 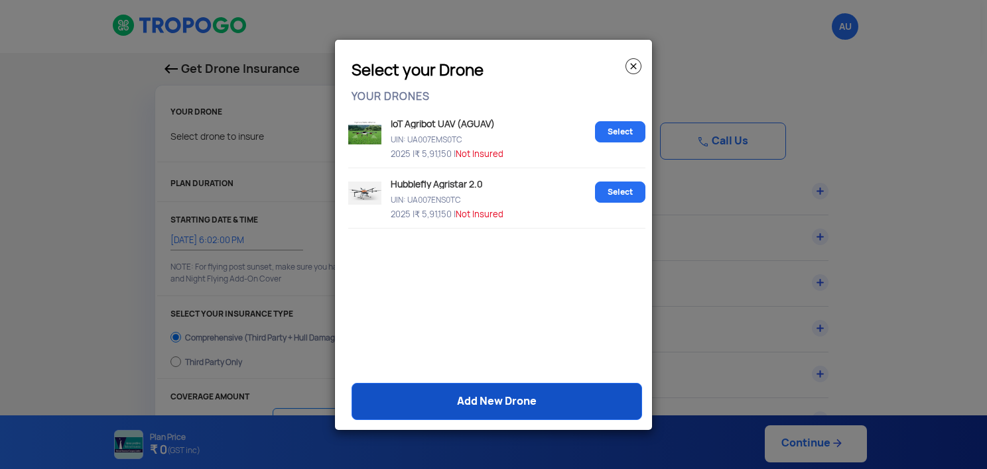 What do you see at coordinates (463, 121) in the screenshot?
I see `p: IoT Agribot UAV (AGUAV)` at bounding box center [463, 121].